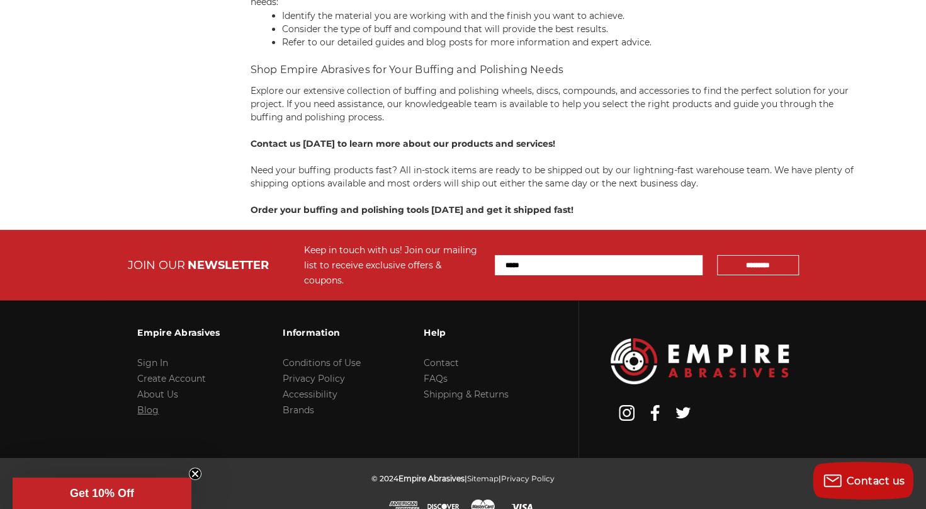 The height and width of the screenshot is (509, 926). What do you see at coordinates (322, 363) in the screenshot?
I see `a: Conditions of Use` at bounding box center [322, 363].